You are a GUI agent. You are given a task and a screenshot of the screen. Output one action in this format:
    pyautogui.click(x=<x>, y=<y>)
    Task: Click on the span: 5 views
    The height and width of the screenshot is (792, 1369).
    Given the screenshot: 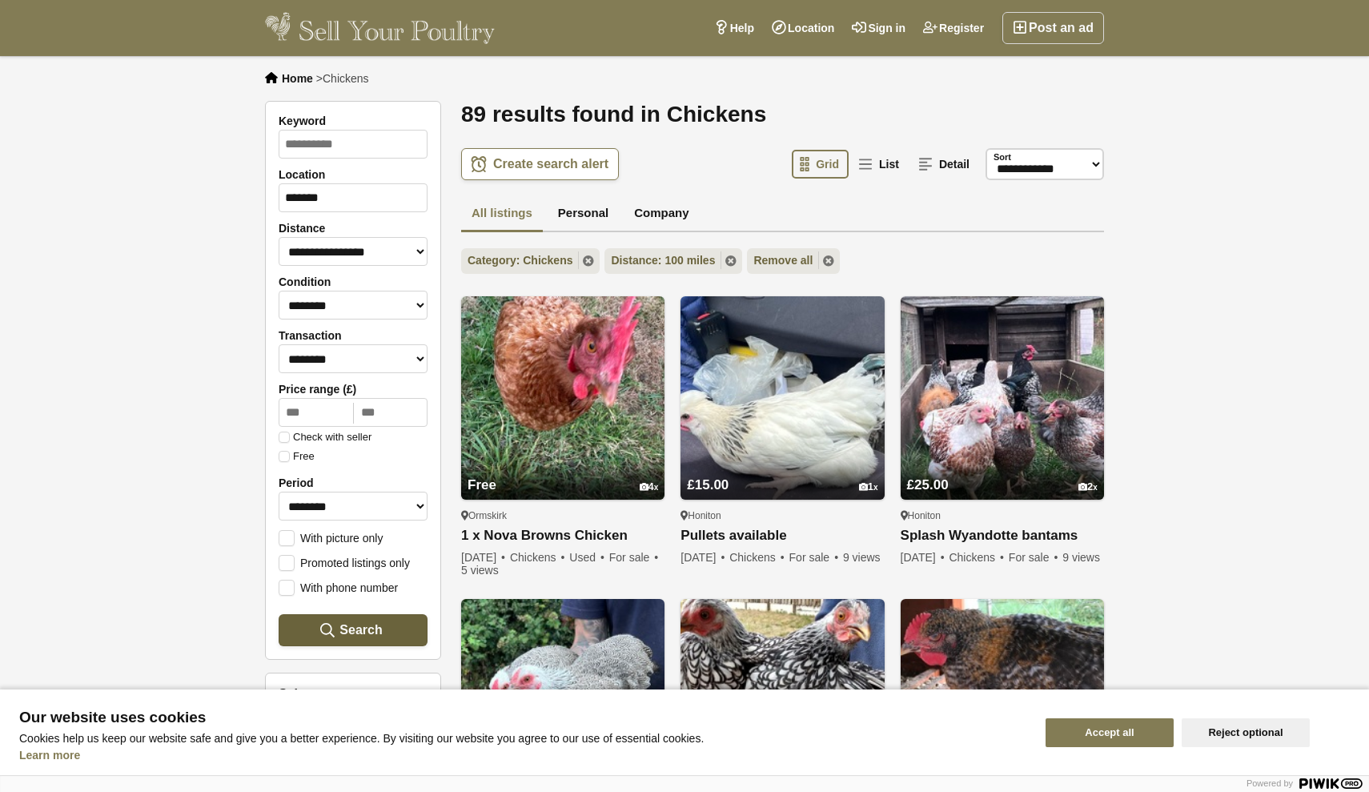 What is the action you would take?
    pyautogui.click(x=479, y=570)
    